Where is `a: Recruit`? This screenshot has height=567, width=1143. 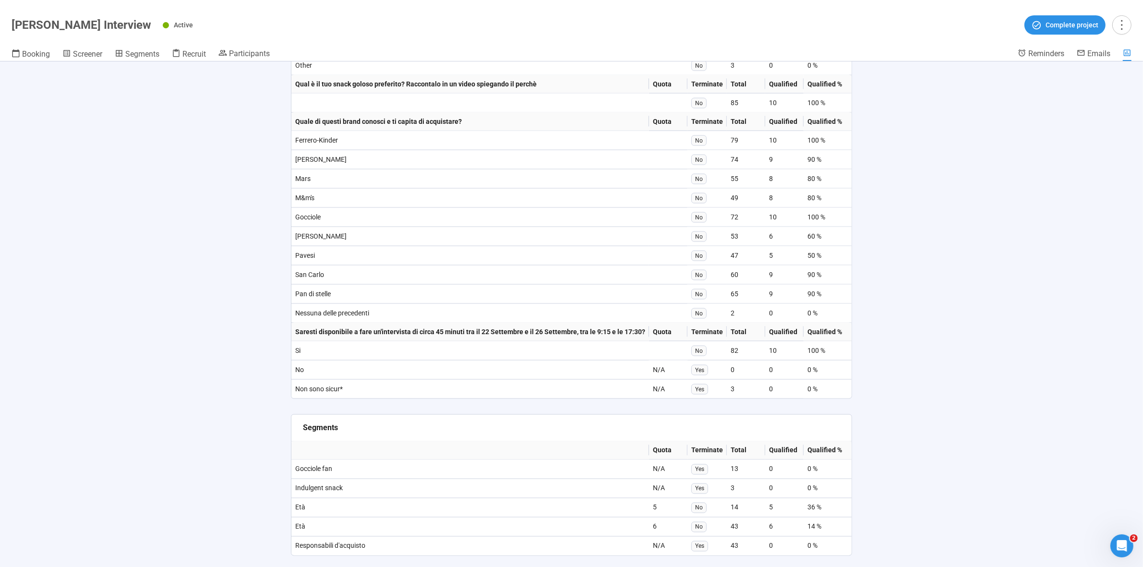
a: Recruit is located at coordinates (189, 55).